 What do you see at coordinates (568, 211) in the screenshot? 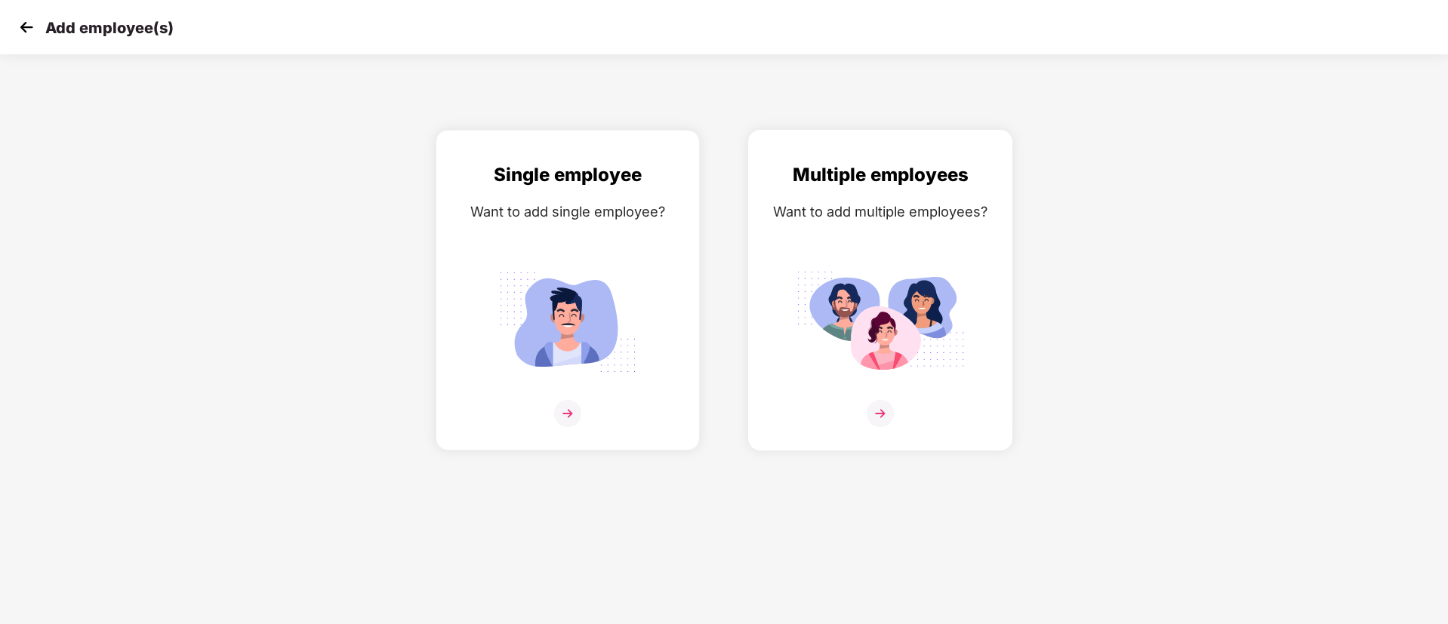
I see `div: Want to add single employee?` at bounding box center [568, 211].